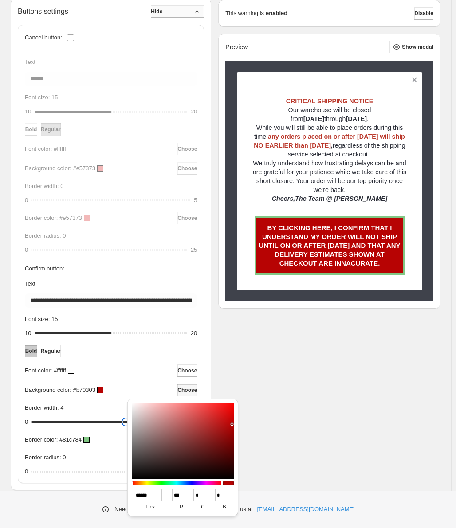  Describe the element at coordinates (156, 12) in the screenshot. I see `span: Hide` at that location.